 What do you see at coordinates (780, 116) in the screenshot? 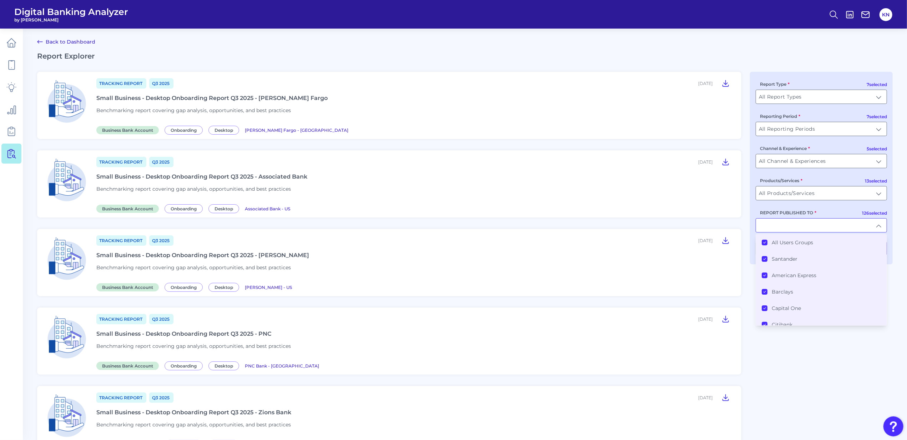
I see `label: Reporting Period` at bounding box center [780, 116].